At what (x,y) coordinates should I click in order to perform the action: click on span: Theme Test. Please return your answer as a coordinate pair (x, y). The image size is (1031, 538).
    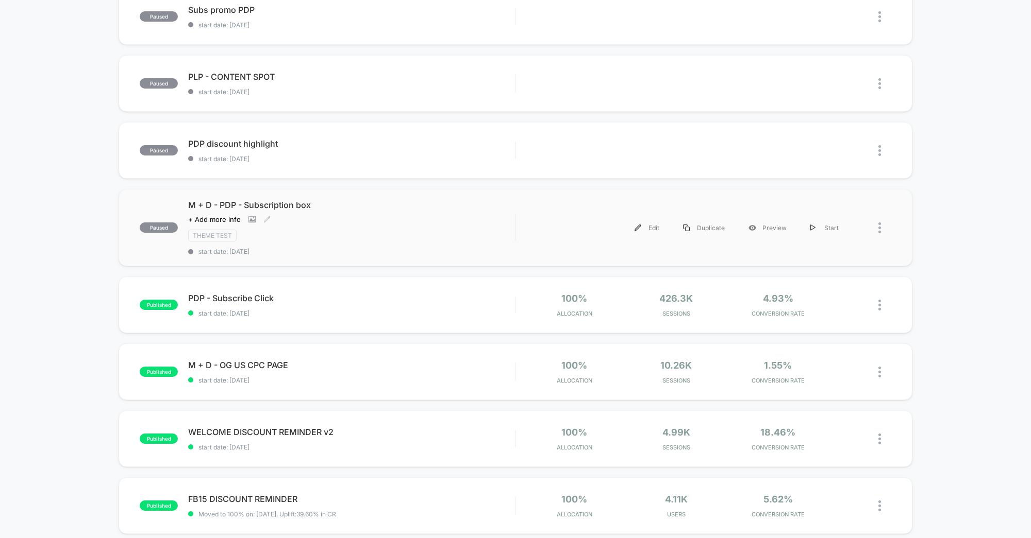
    Looking at the image, I should click on (212, 235).